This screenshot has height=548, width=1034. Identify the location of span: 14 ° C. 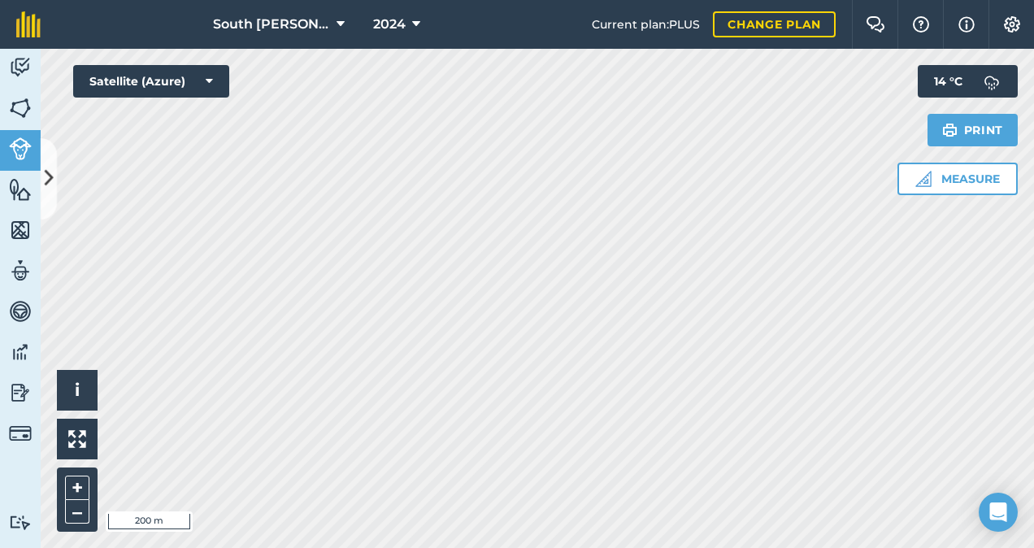
(948, 81).